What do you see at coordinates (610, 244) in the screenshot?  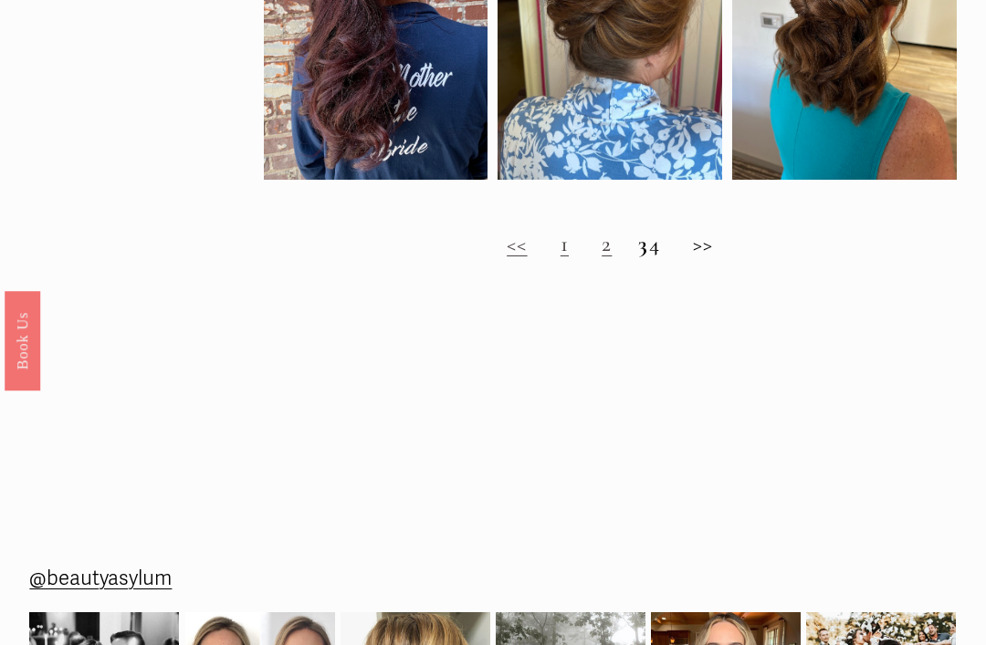 I see `h2: 4 >>` at bounding box center [610, 244].